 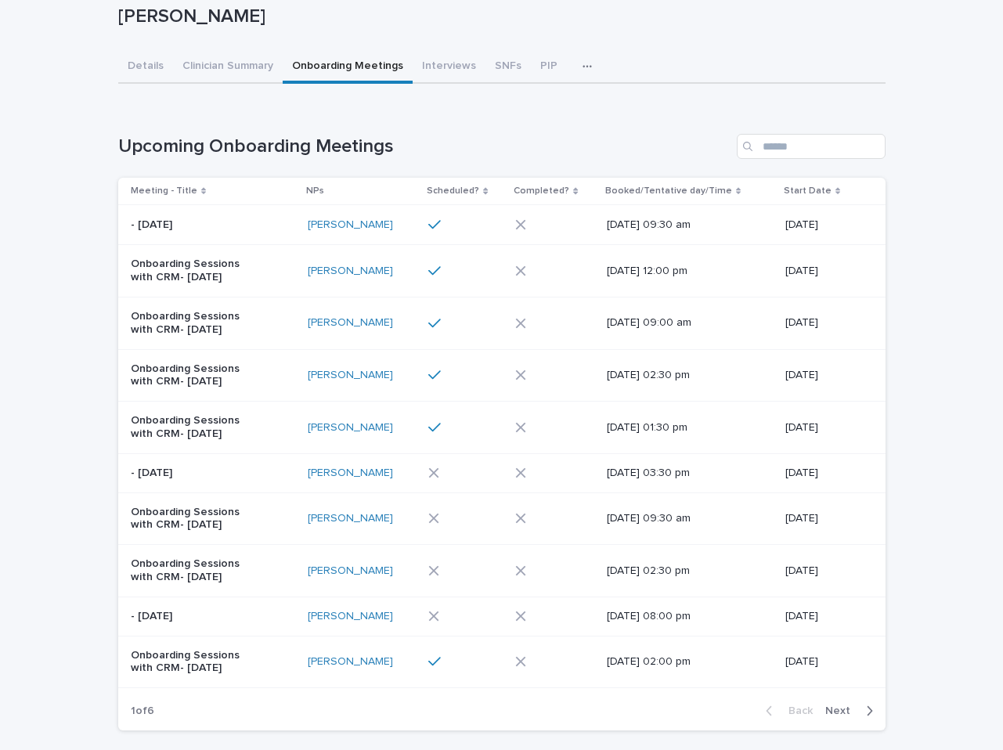 What do you see at coordinates (795, 711) in the screenshot?
I see `span: Back` at bounding box center [795, 711].